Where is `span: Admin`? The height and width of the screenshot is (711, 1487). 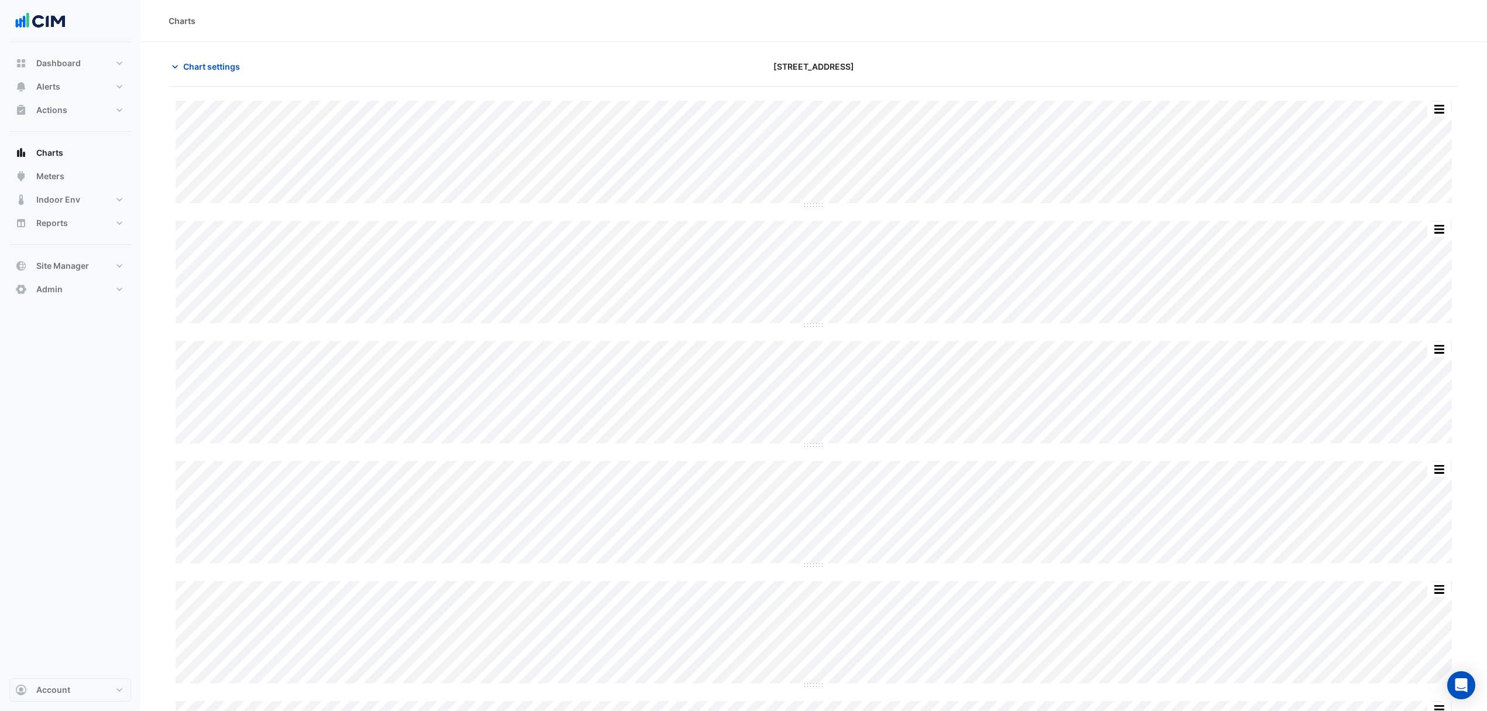 span: Admin is located at coordinates (49, 289).